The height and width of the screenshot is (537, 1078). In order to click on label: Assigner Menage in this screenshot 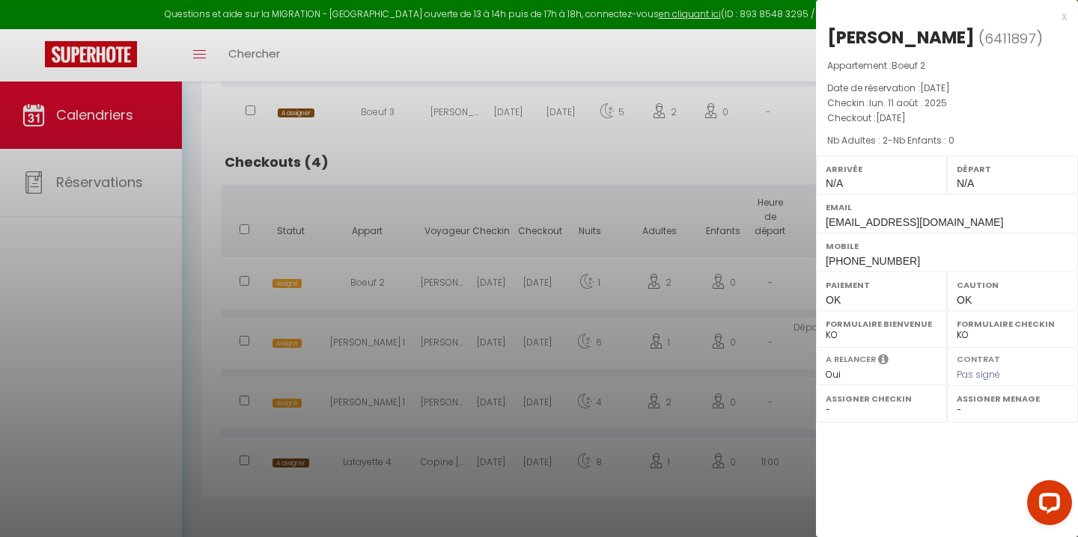, I will do `click(1012, 399)`.